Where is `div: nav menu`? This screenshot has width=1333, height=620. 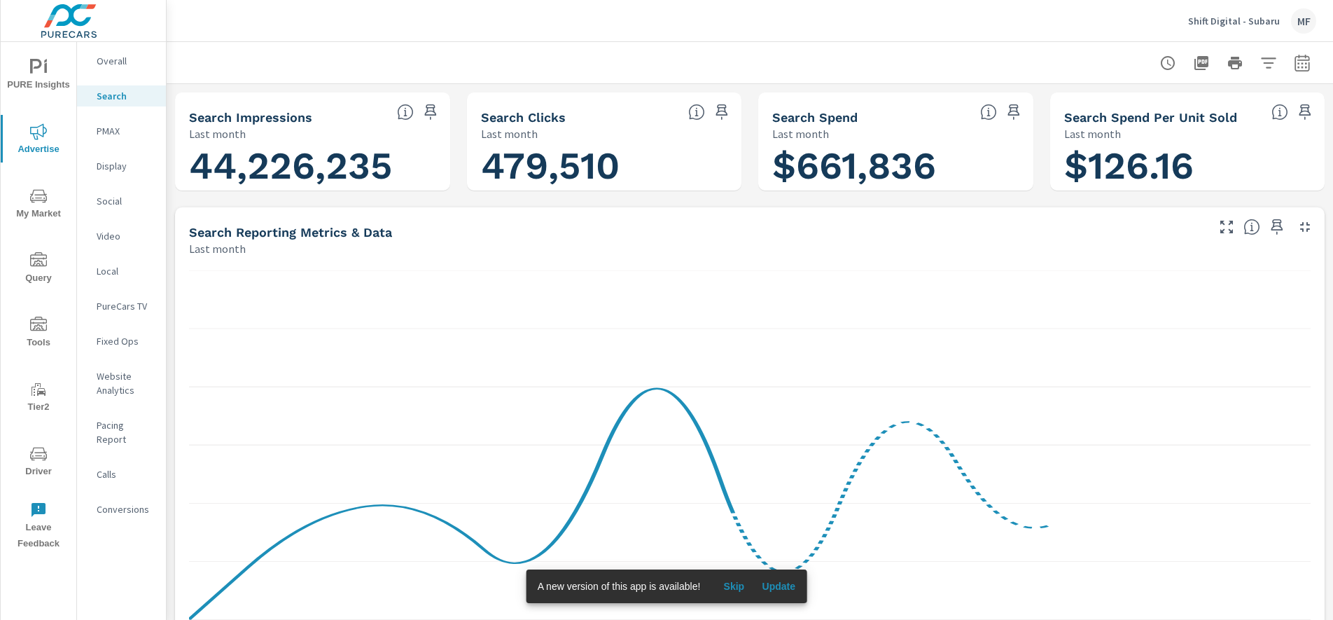 div: nav menu is located at coordinates (39, 300).